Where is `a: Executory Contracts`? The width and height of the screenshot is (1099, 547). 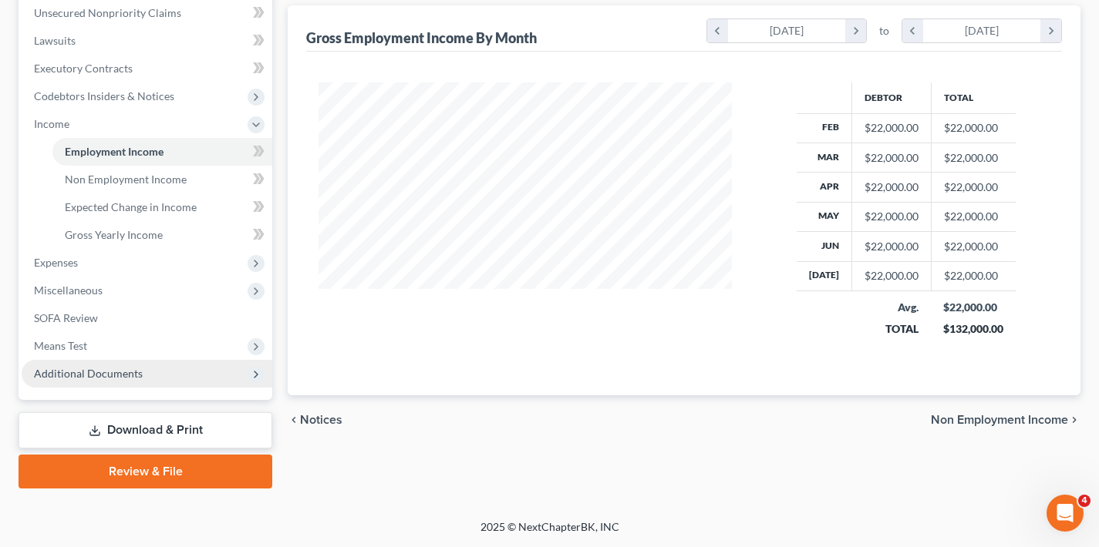
a: Executory Contracts is located at coordinates (146, 69).